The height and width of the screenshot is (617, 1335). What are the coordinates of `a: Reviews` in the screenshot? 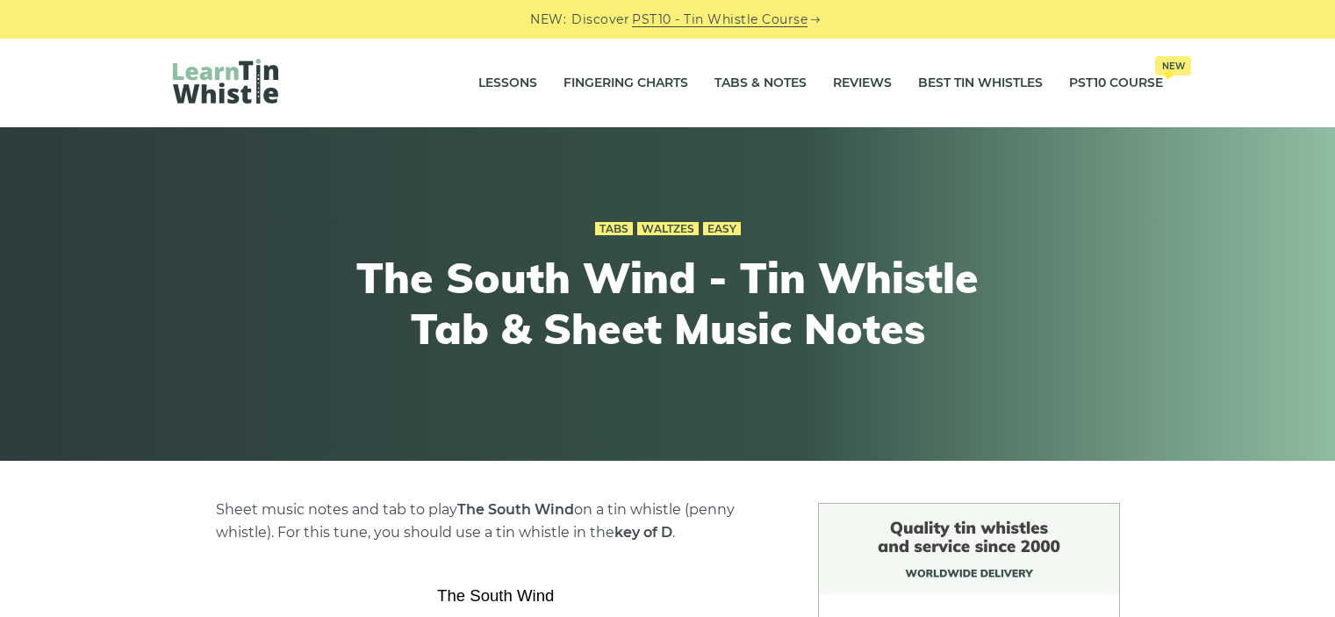 It's located at (862, 83).